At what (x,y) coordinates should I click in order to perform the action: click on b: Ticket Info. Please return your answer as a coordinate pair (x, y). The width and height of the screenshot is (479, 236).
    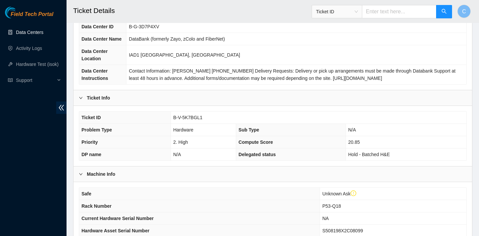
    Looking at the image, I should click on (98, 98).